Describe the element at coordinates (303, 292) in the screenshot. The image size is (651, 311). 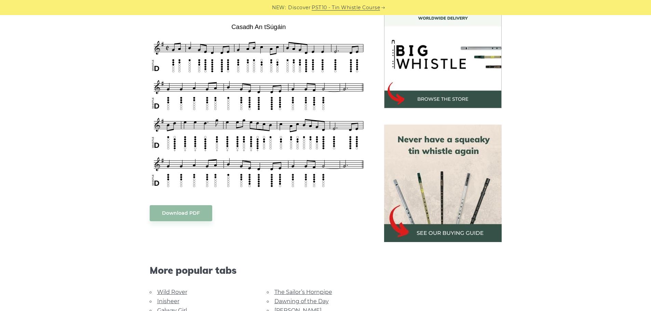
I see `a: The Sailor’s Hornpipe` at that location.